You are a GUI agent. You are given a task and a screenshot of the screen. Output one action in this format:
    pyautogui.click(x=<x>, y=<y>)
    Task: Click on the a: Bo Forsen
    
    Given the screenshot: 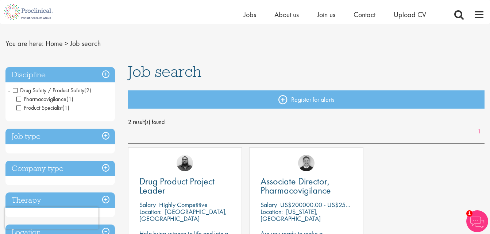 What is the action you would take?
    pyautogui.click(x=306, y=163)
    